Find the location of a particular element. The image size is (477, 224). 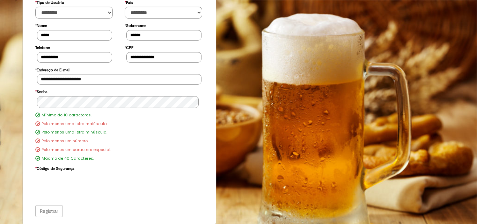

label: Endereço de E-mail is located at coordinates (53, 69).